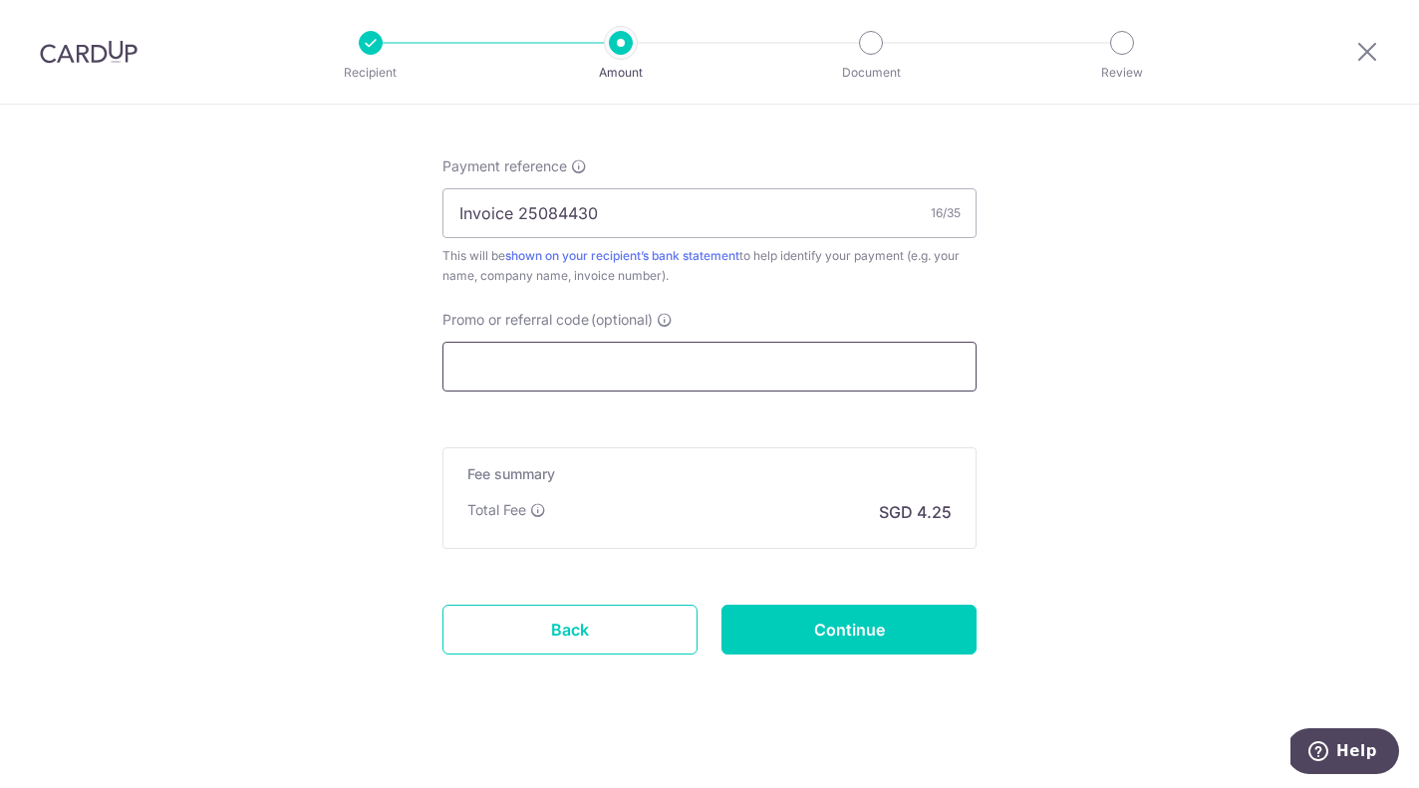 The image size is (1419, 788). I want to click on p: Document, so click(871, 73).